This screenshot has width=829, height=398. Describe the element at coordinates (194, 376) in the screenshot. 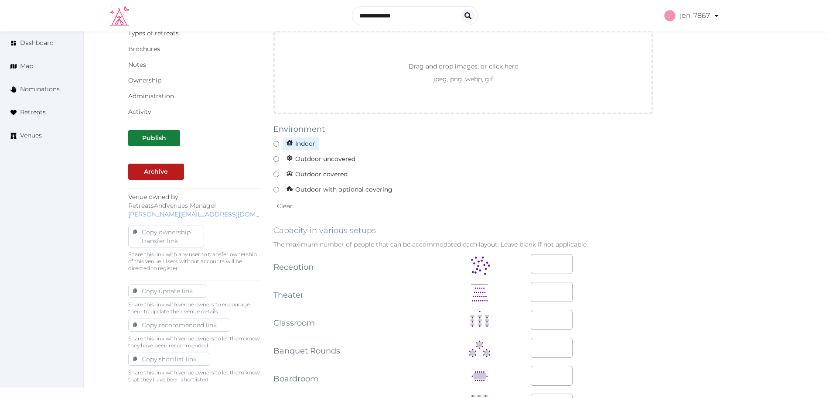

I see `p: Share this link with venue owners to let them know that they have been shortlisted.` at that location.